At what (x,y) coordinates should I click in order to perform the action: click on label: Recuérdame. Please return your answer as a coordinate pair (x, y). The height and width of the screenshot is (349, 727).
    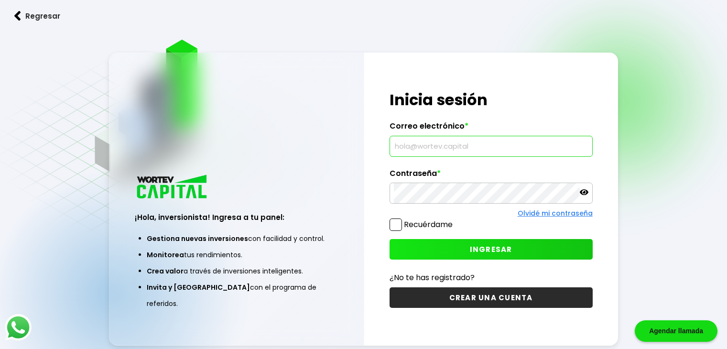
    Looking at the image, I should click on (428, 224).